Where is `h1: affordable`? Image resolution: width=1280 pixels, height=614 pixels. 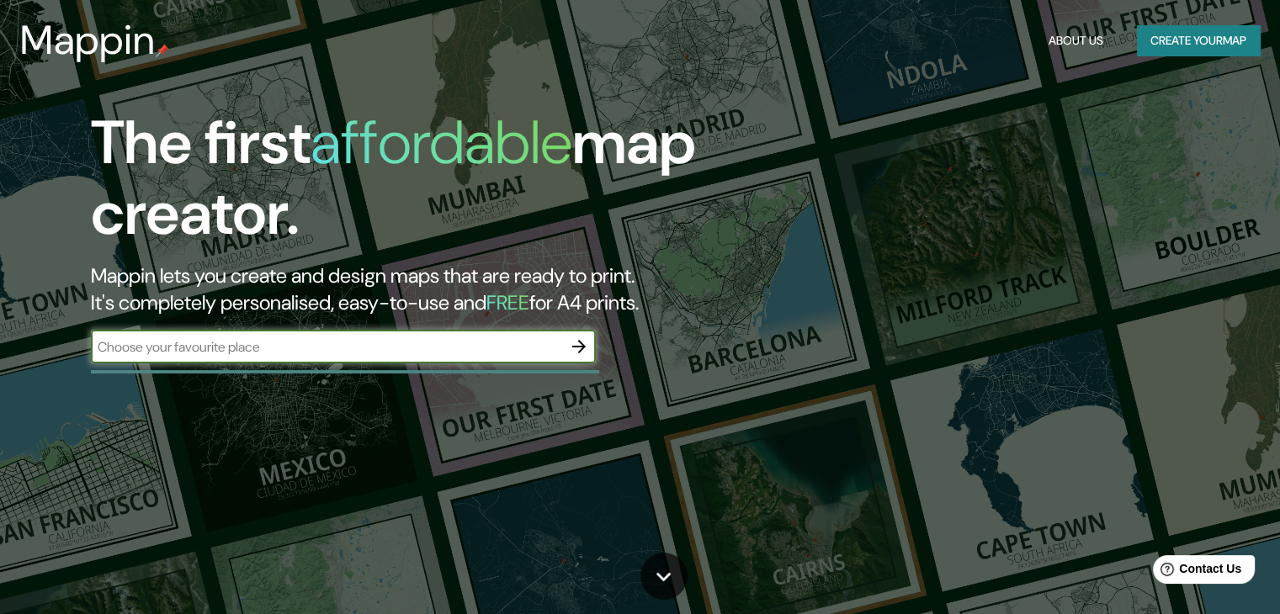 h1: affordable is located at coordinates (441, 142).